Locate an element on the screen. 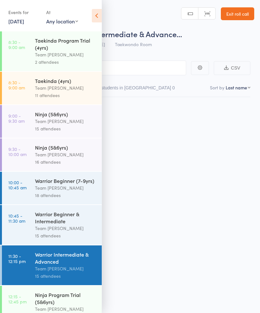 The height and width of the screenshot is (313, 260). div: At is located at coordinates (62, 12).